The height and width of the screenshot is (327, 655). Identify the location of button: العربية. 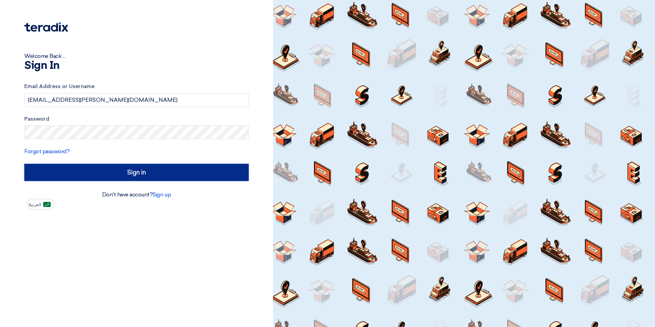
(41, 204).